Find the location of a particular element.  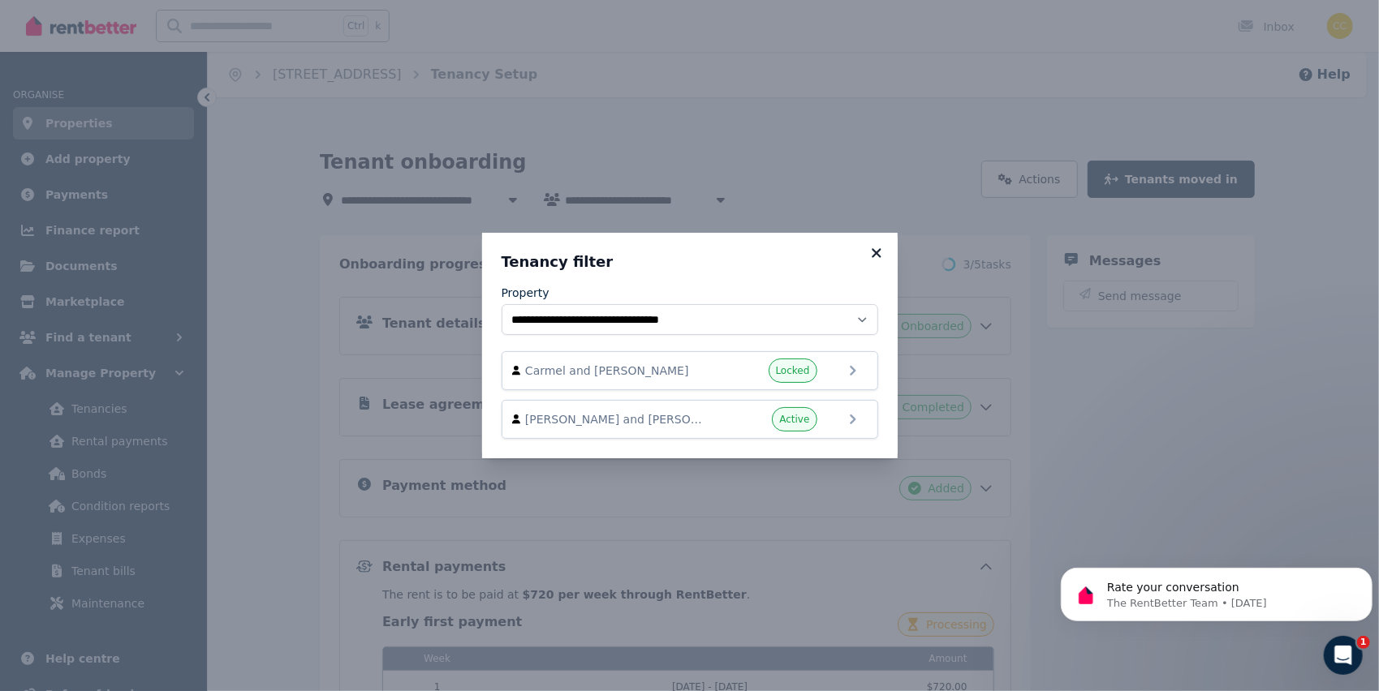

h3: Tenancy filter is located at coordinates (690, 262).